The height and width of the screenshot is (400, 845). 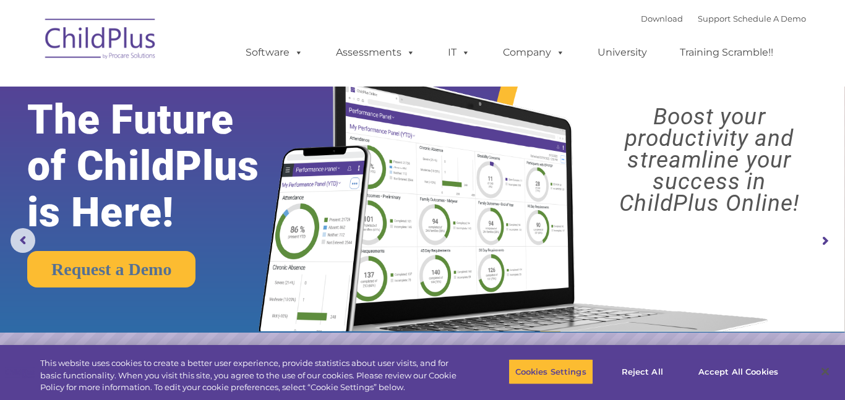 I want to click on a: Assessments, so click(x=375, y=53).